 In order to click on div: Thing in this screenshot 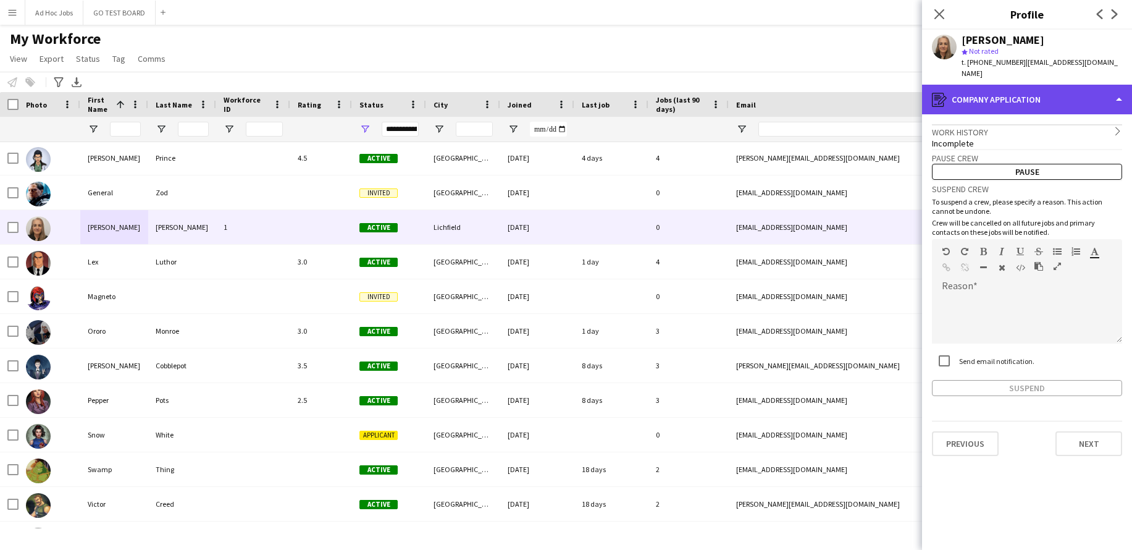, I will do `click(182, 469)`.